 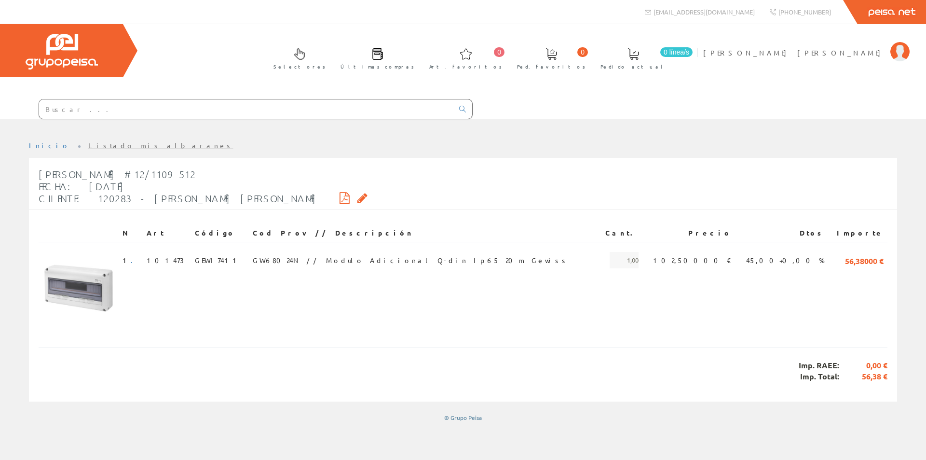 What do you see at coordinates (79, 288) in the screenshot?
I see `img: Foto artículo (150x150)` at bounding box center [79, 288].